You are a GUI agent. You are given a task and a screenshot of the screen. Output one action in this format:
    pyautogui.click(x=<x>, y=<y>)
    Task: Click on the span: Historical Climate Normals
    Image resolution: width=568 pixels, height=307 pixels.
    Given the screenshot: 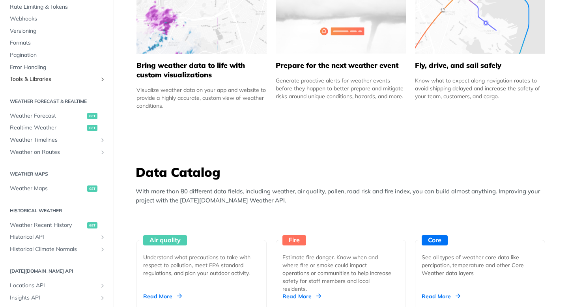 What is the action you would take?
    pyautogui.click(x=54, y=249)
    